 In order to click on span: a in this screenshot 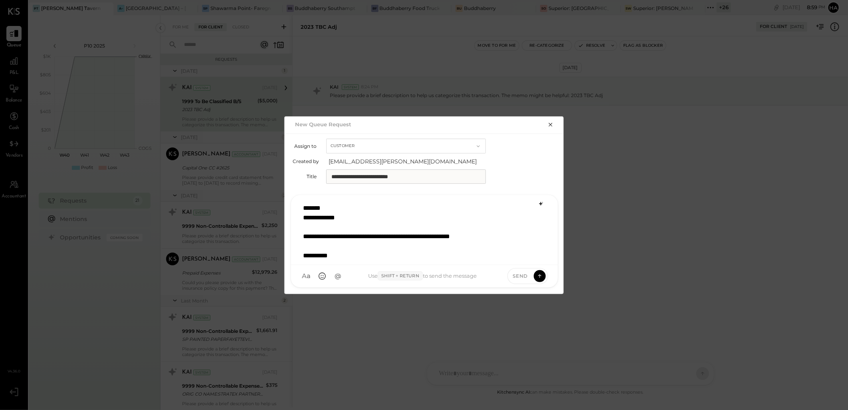, I will do `click(309, 276)`.